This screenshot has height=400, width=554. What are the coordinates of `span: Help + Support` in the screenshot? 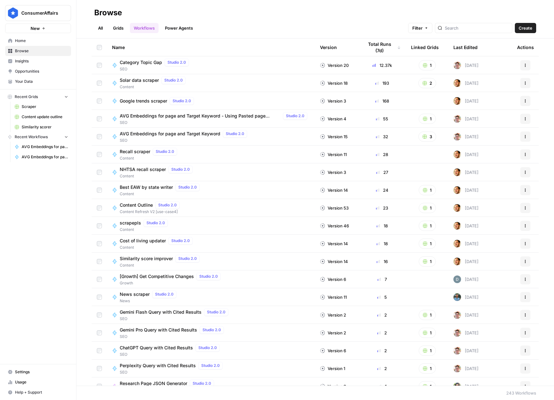 It's located at (41, 392).